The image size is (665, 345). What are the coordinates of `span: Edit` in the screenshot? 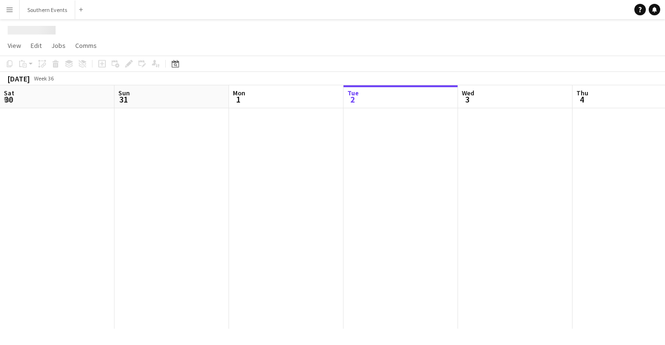 It's located at (36, 46).